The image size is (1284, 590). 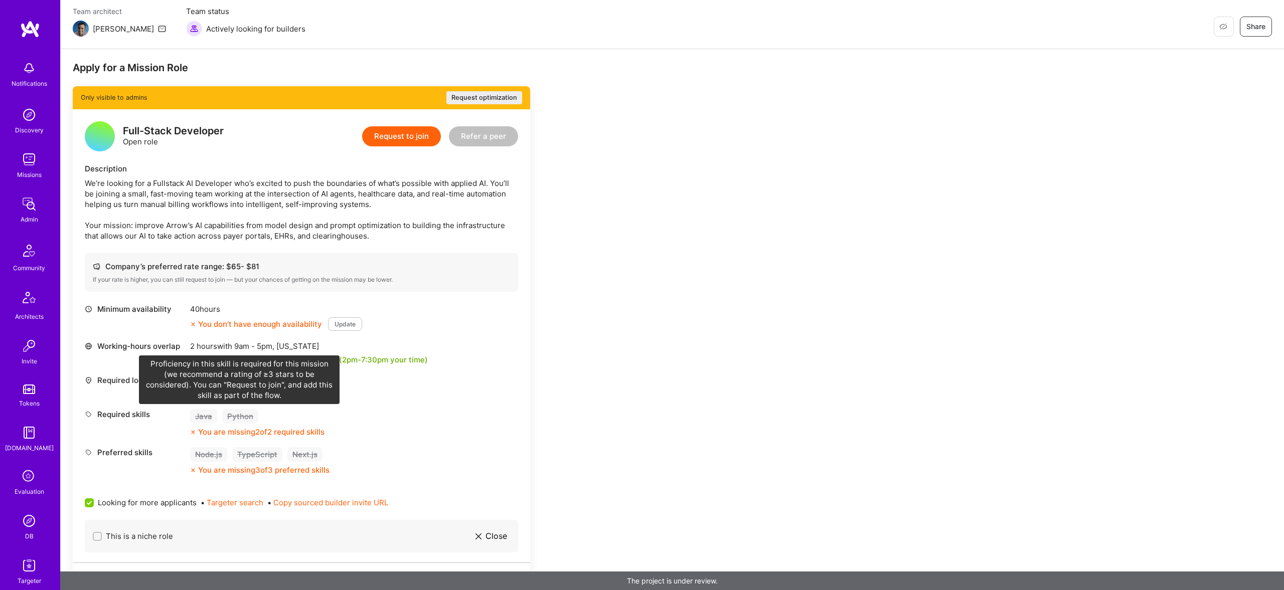 I want to click on div: Required location, so click(x=135, y=380).